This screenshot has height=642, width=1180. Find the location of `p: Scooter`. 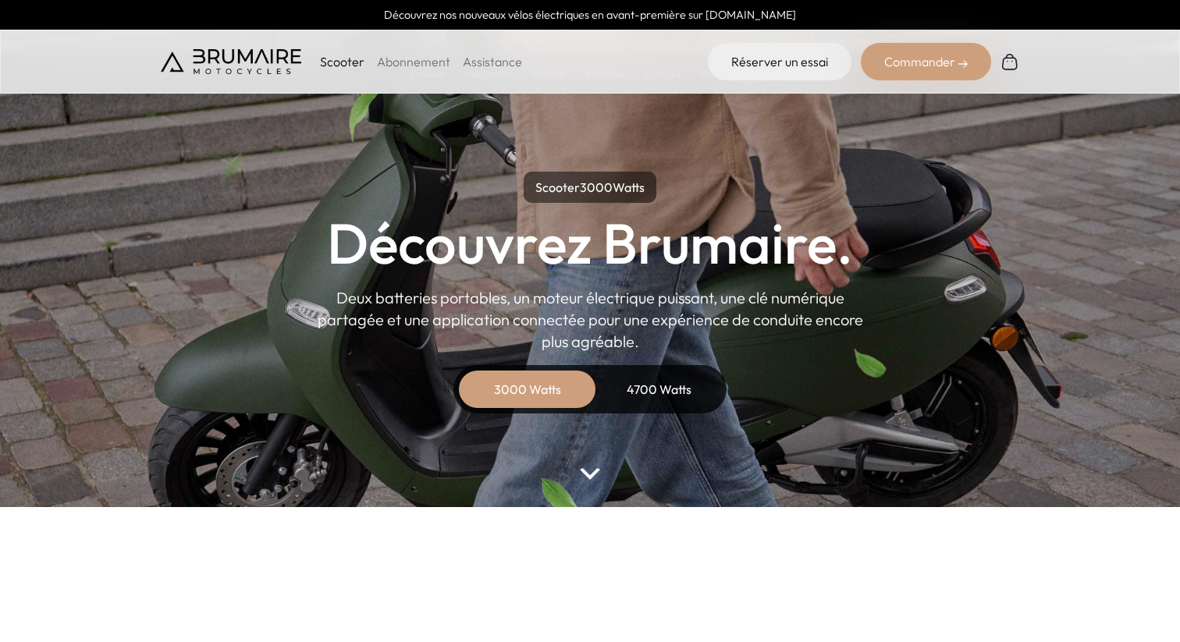

p: Scooter is located at coordinates (342, 62).